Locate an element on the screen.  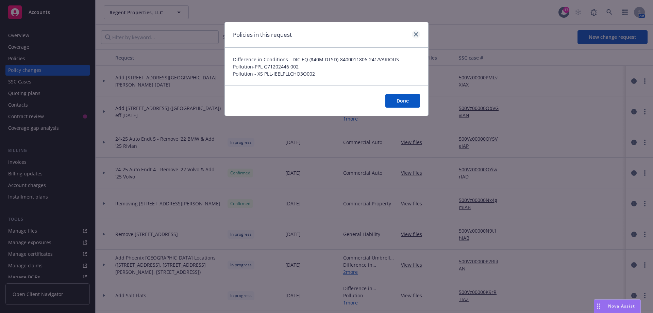
span: Pollution - PPL G71202446 002 is located at coordinates (327, 66).